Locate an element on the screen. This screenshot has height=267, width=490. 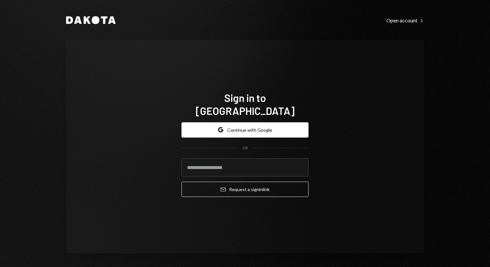
div: Open account is located at coordinates (405, 20).